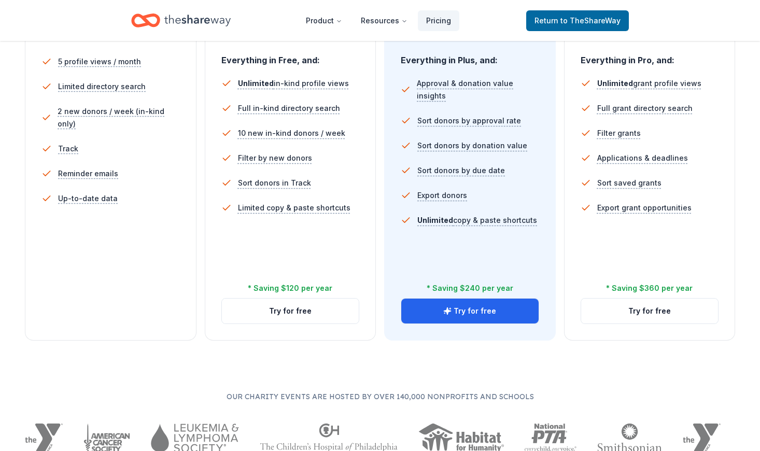 The width and height of the screenshot is (760, 451). I want to click on span: Limited directory search, so click(102, 87).